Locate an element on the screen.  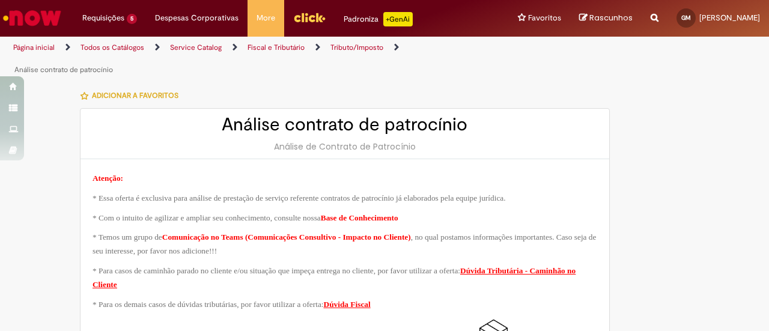
a: Todos os Catálogos is located at coordinates (112, 47).